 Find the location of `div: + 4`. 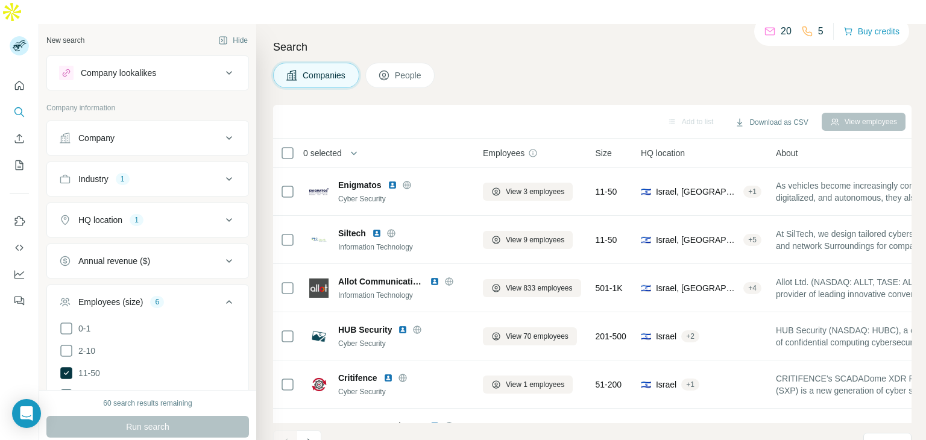

div: + 4 is located at coordinates (753, 288).